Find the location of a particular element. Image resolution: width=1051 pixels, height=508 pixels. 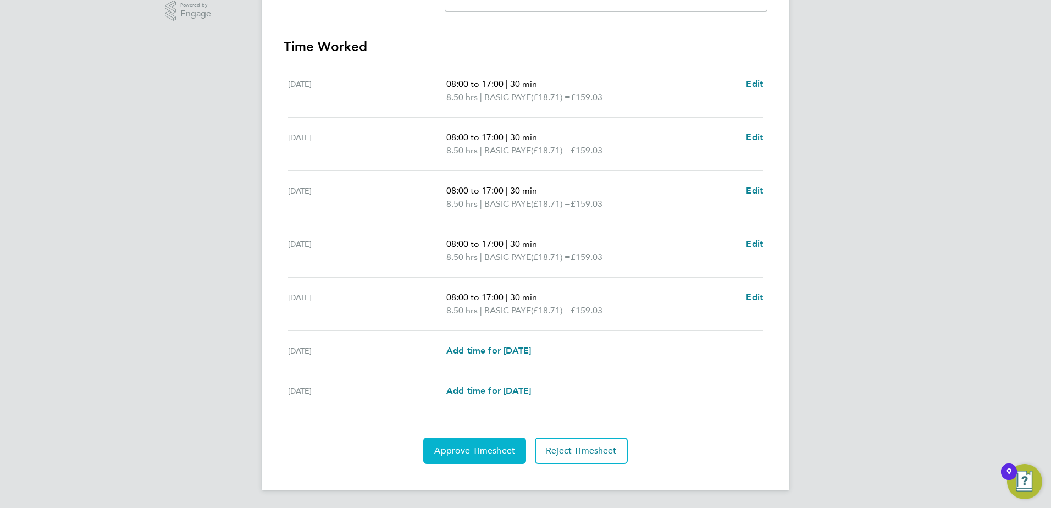

span: Reject Timesheet is located at coordinates (581, 451).